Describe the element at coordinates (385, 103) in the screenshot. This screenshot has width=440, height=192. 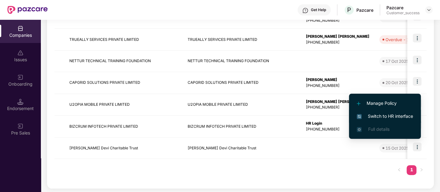
I see `span: Manage Policy` at that location.